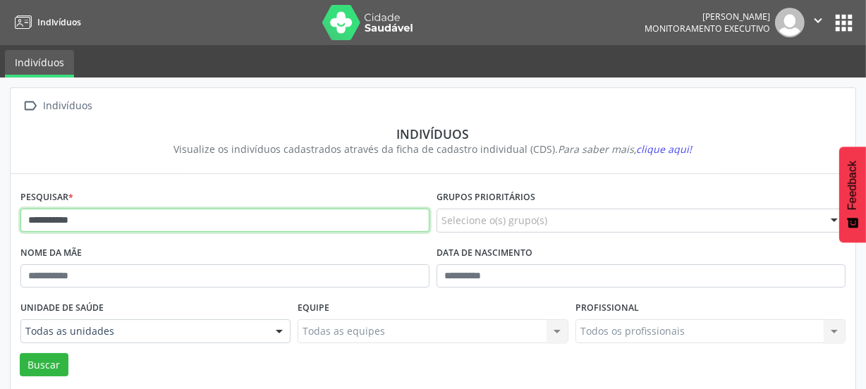  Describe the element at coordinates (486, 197) in the screenshot. I see `label: Grupos prioritários` at that location.